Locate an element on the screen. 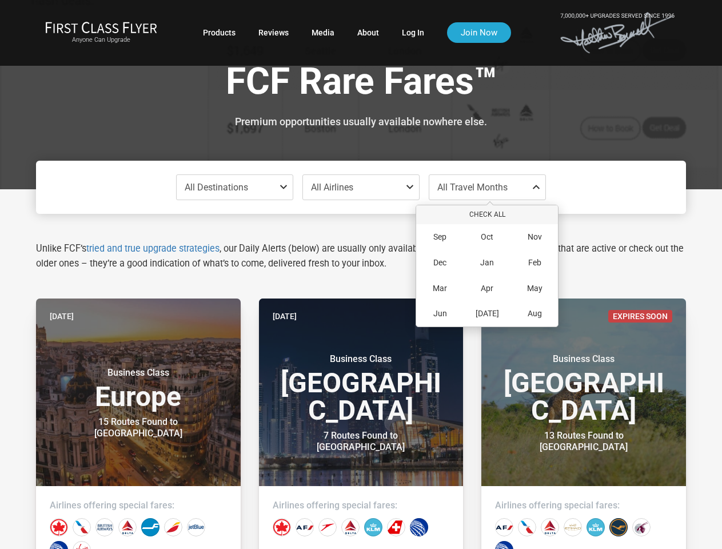 The image size is (722, 549). span: Sep is located at coordinates (440, 237).